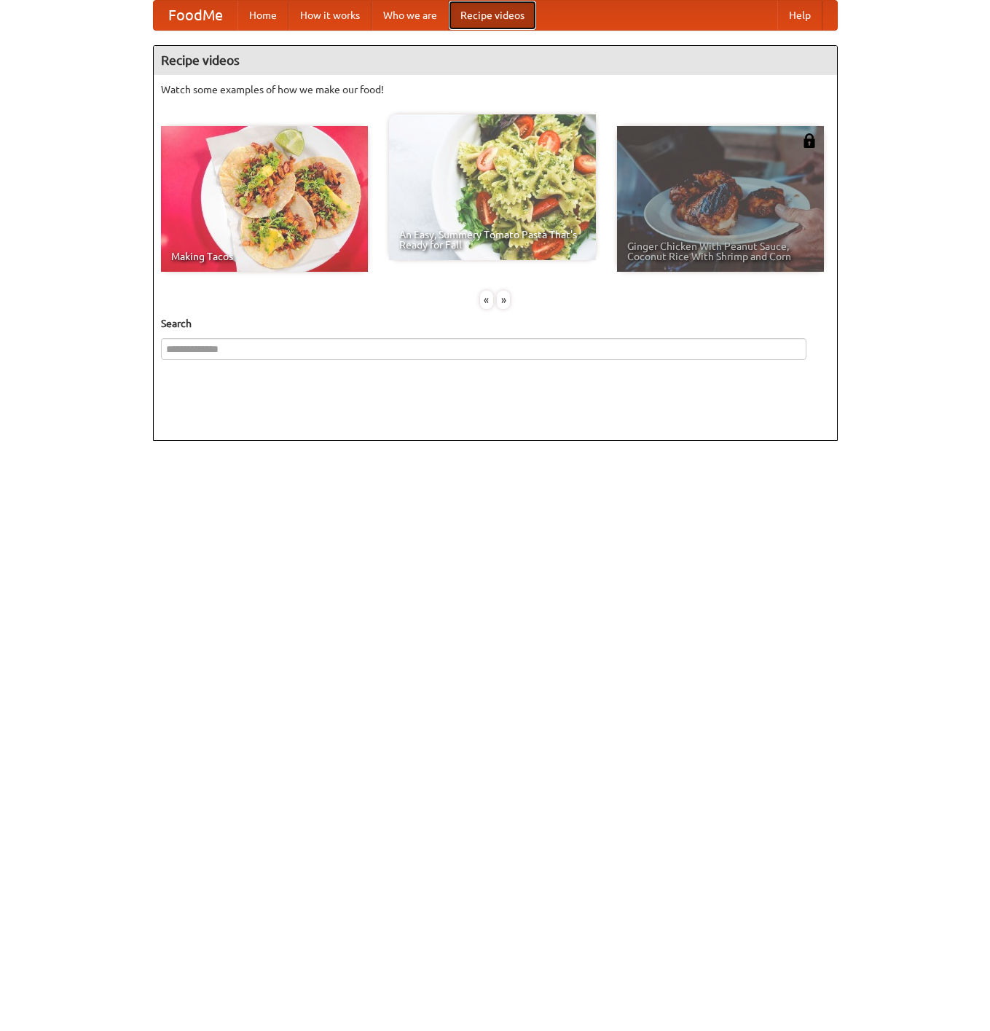  Describe the element at coordinates (810, 141) in the screenshot. I see `img: 483408.png` at that location.